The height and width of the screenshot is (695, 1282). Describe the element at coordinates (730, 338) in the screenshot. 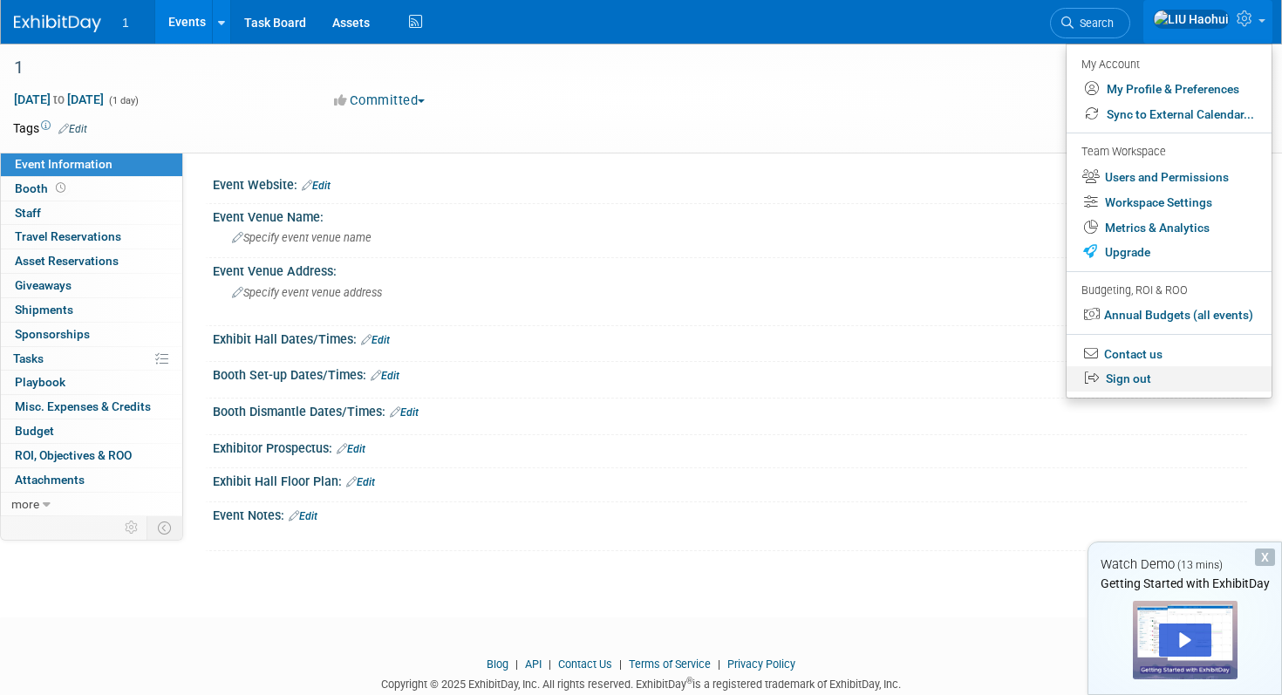

I see `div: Exhibit Hall Dates/Times:` at that location.